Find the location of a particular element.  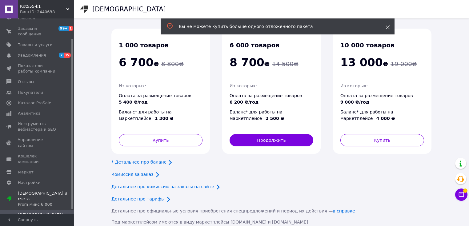

a: Комиссия за заказ is located at coordinates (132, 174).